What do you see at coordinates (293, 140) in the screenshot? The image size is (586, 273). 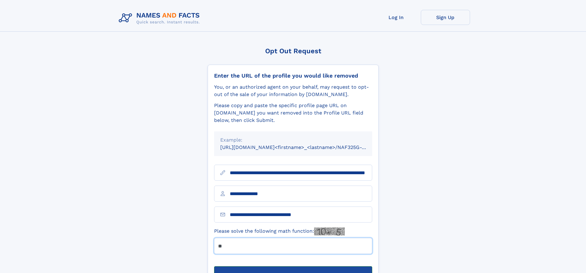 I see `div: Example:` at bounding box center [293, 140].